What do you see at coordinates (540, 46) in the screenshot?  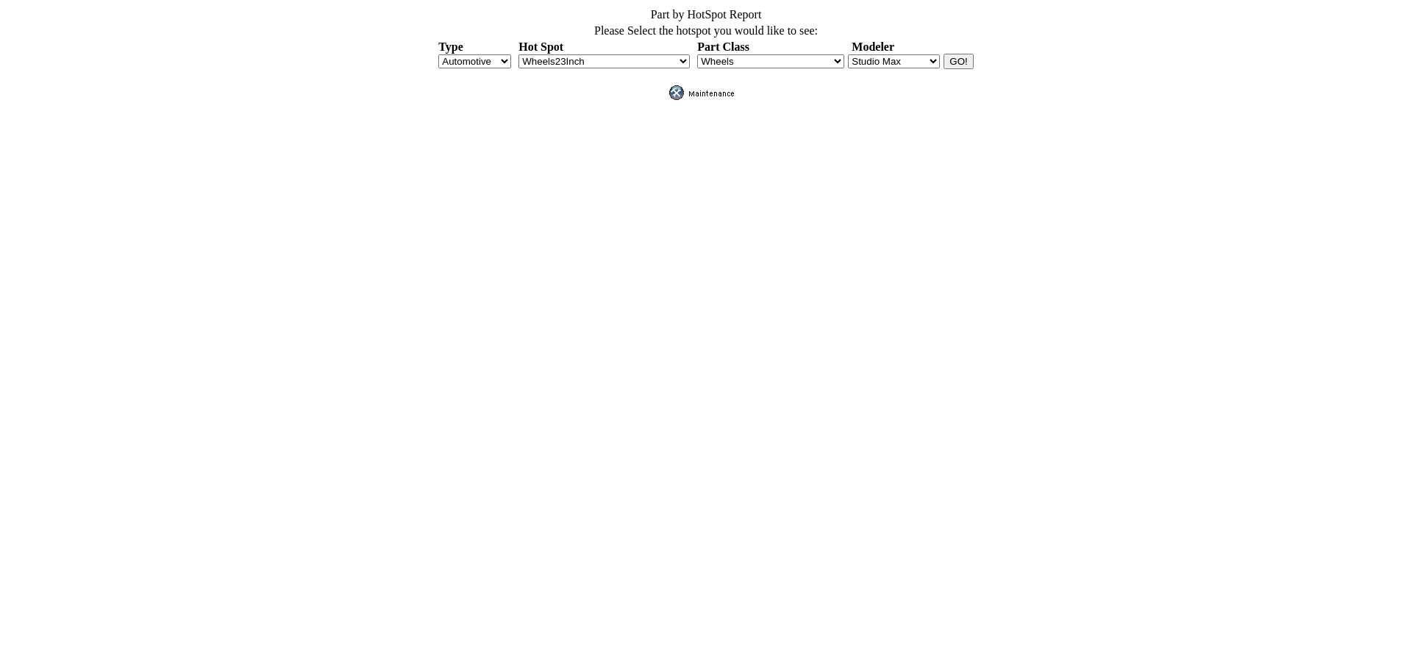 I see `b: Hot Spot` at bounding box center [540, 46].